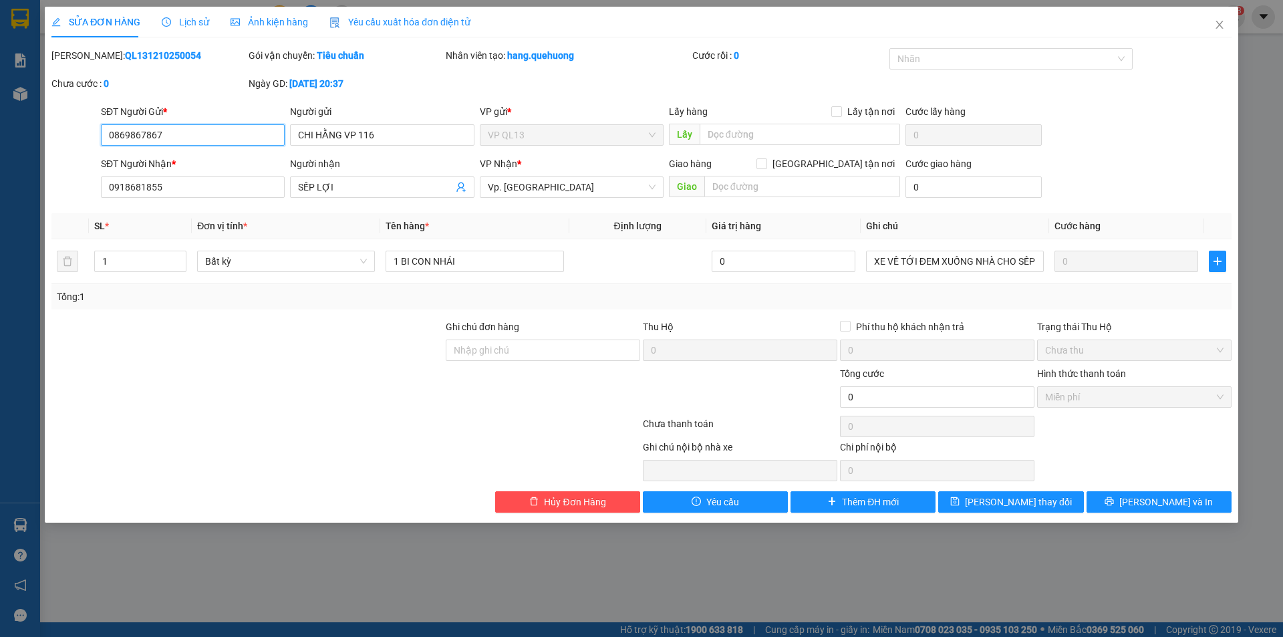  I want to click on span: clock-circle, so click(166, 22).